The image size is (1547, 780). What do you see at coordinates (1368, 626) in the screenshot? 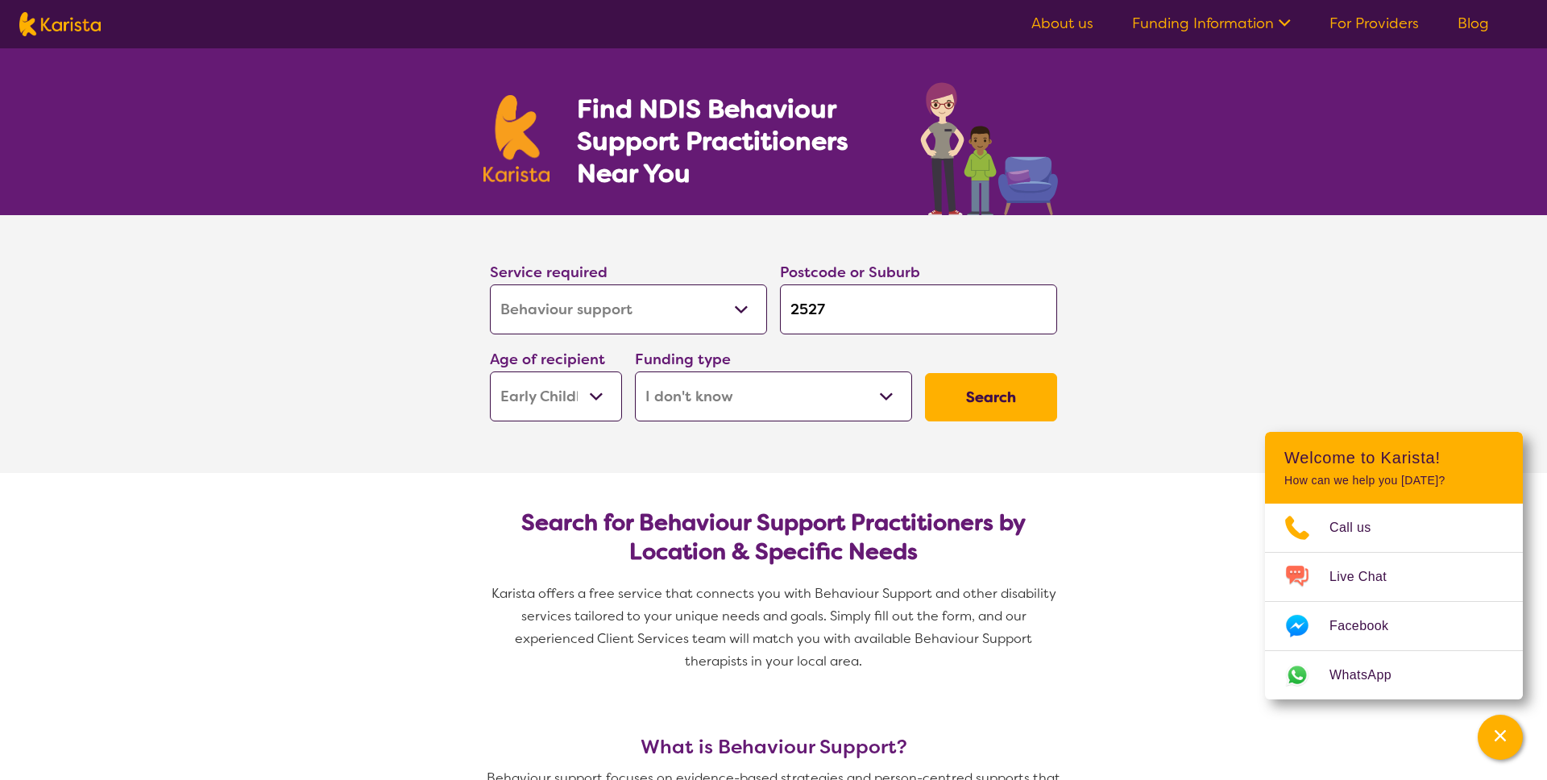
I see `span: Facebook` at bounding box center [1368, 626].